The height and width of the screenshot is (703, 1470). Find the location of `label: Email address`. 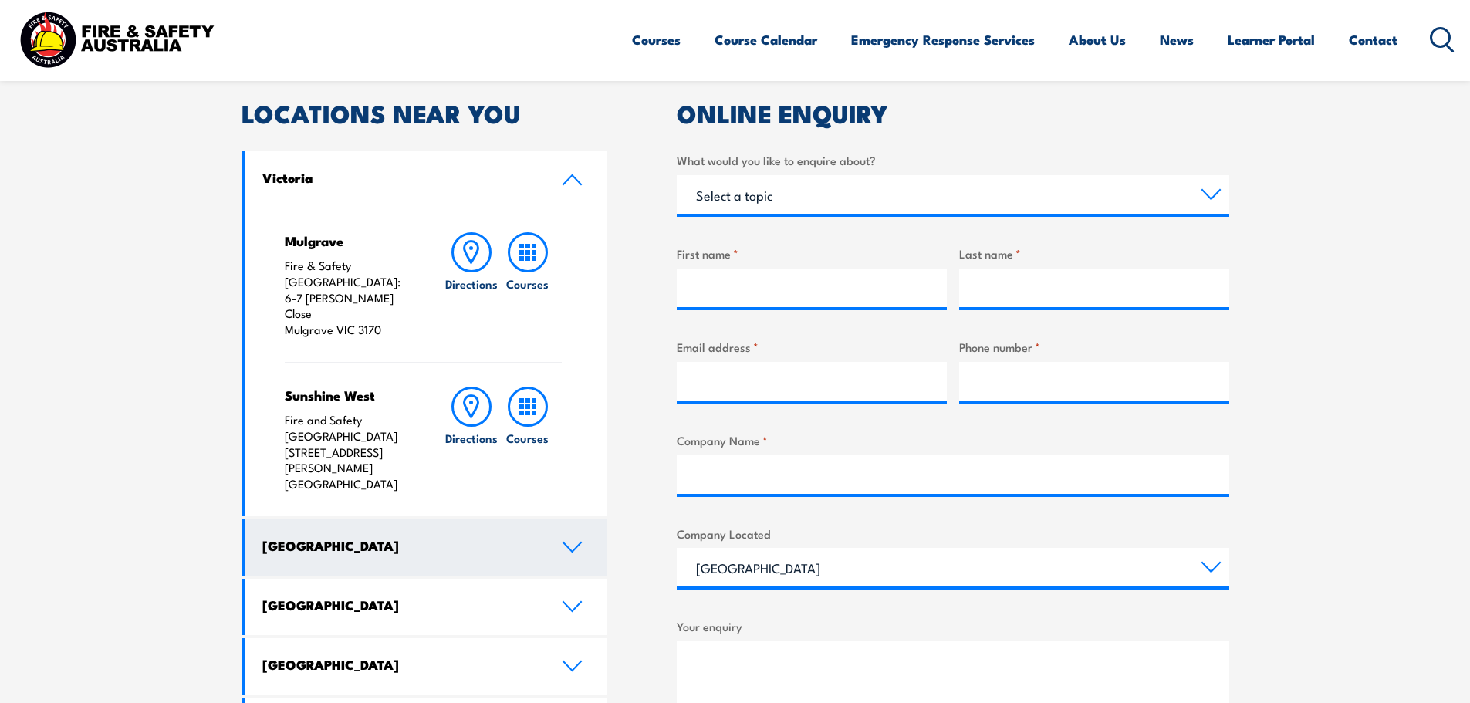

label: Email address is located at coordinates (812, 346).